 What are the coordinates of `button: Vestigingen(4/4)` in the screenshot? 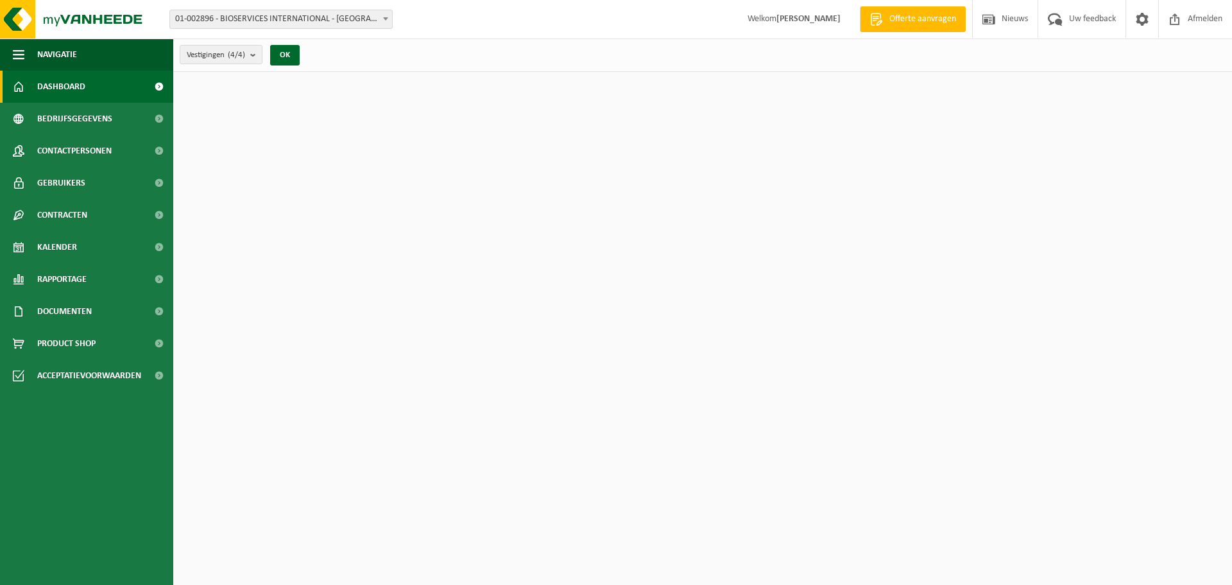 It's located at (221, 55).